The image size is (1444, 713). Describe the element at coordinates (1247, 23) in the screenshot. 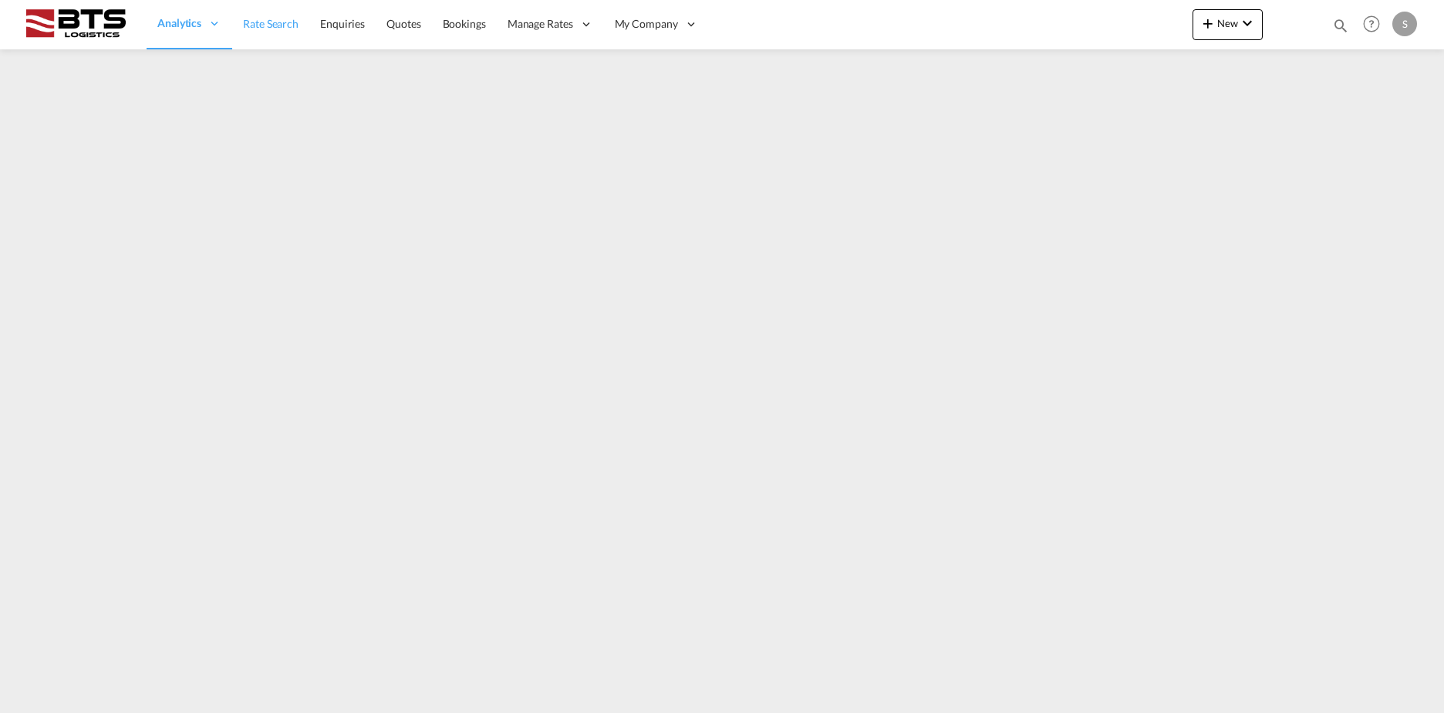

I see `md-icon: icon-chevron-down` at that location.